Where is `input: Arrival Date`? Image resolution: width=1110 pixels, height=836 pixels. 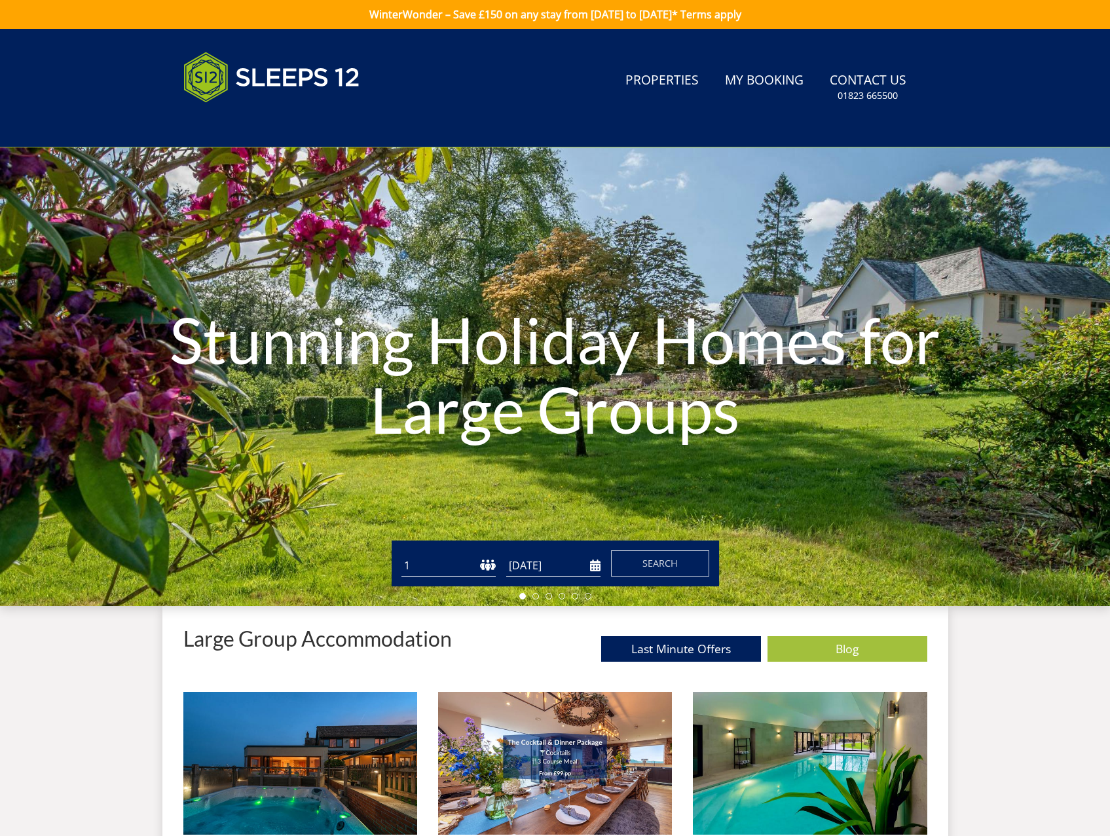
input: Arrival Date is located at coordinates (553, 565).